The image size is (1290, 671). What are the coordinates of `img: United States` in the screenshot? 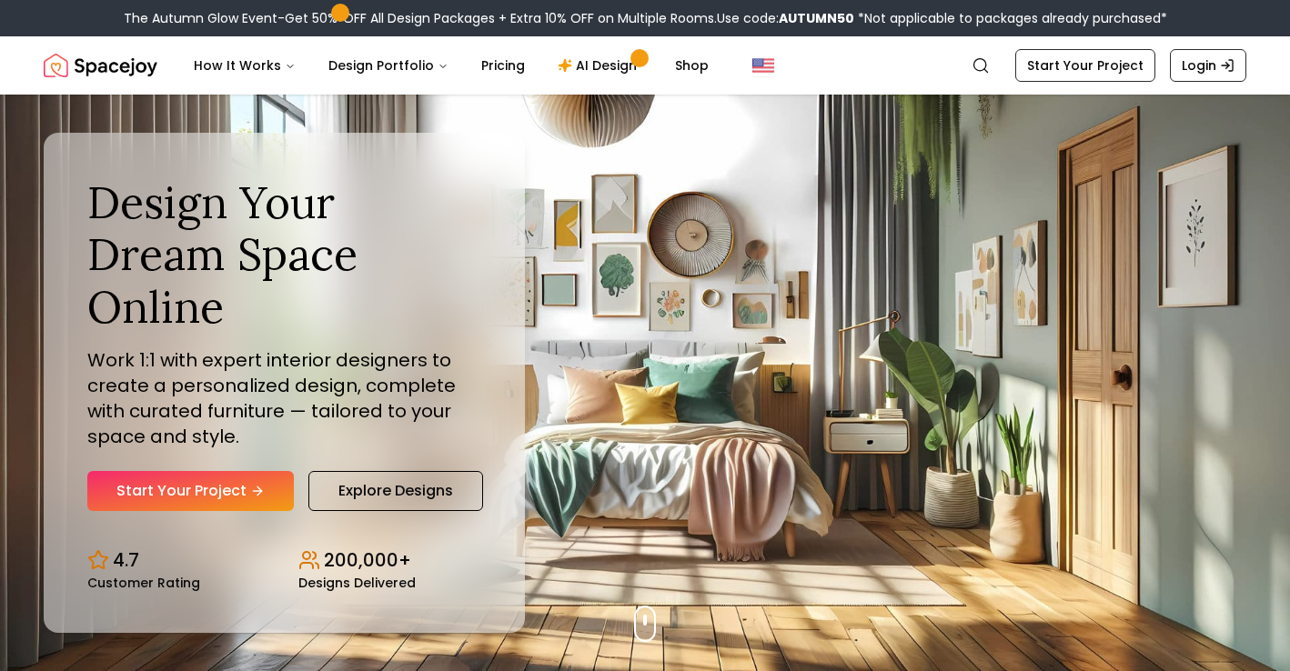 It's located at (763, 65).